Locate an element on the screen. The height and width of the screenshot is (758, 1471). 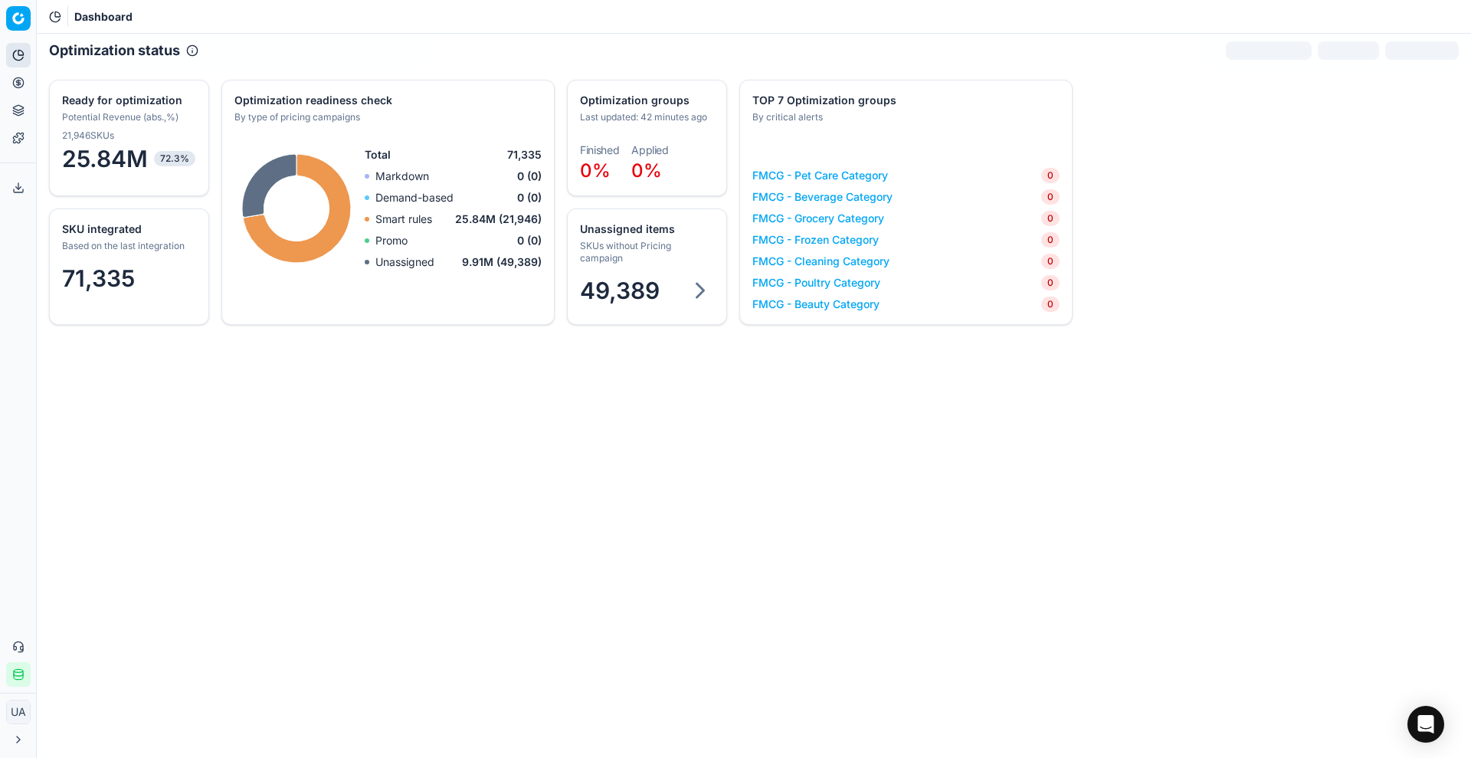
div: SKUs without Pricing campaign is located at coordinates (645, 252).